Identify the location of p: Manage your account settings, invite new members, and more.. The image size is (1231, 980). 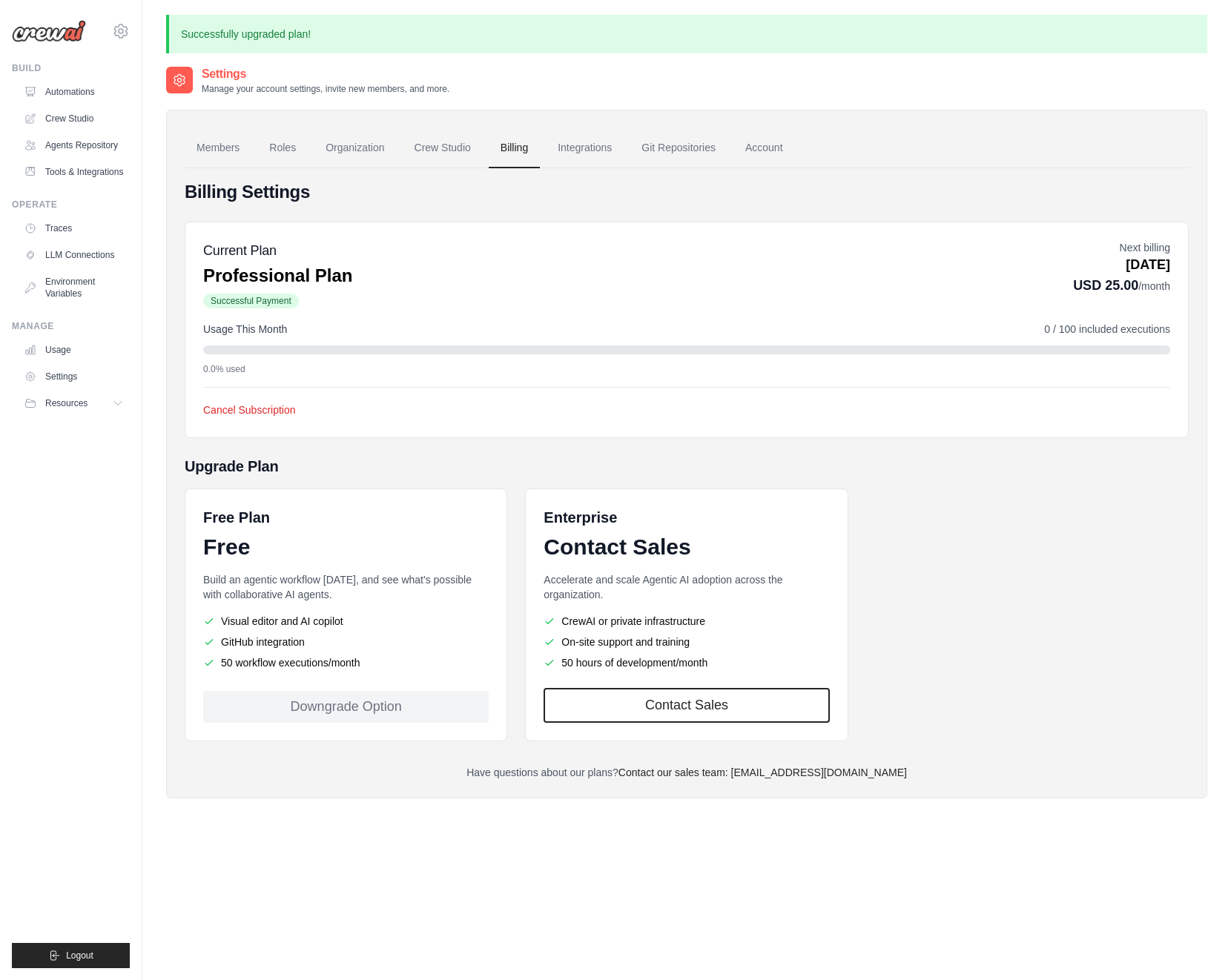
(325, 89).